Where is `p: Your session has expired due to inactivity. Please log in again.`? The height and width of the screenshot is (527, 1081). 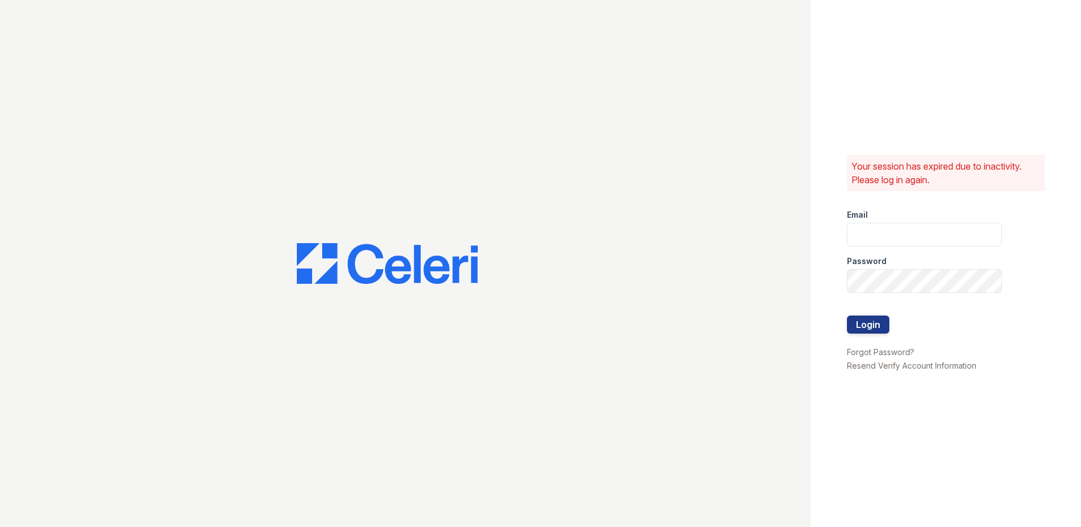 p: Your session has expired due to inactivity. Please log in again. is located at coordinates (946, 173).